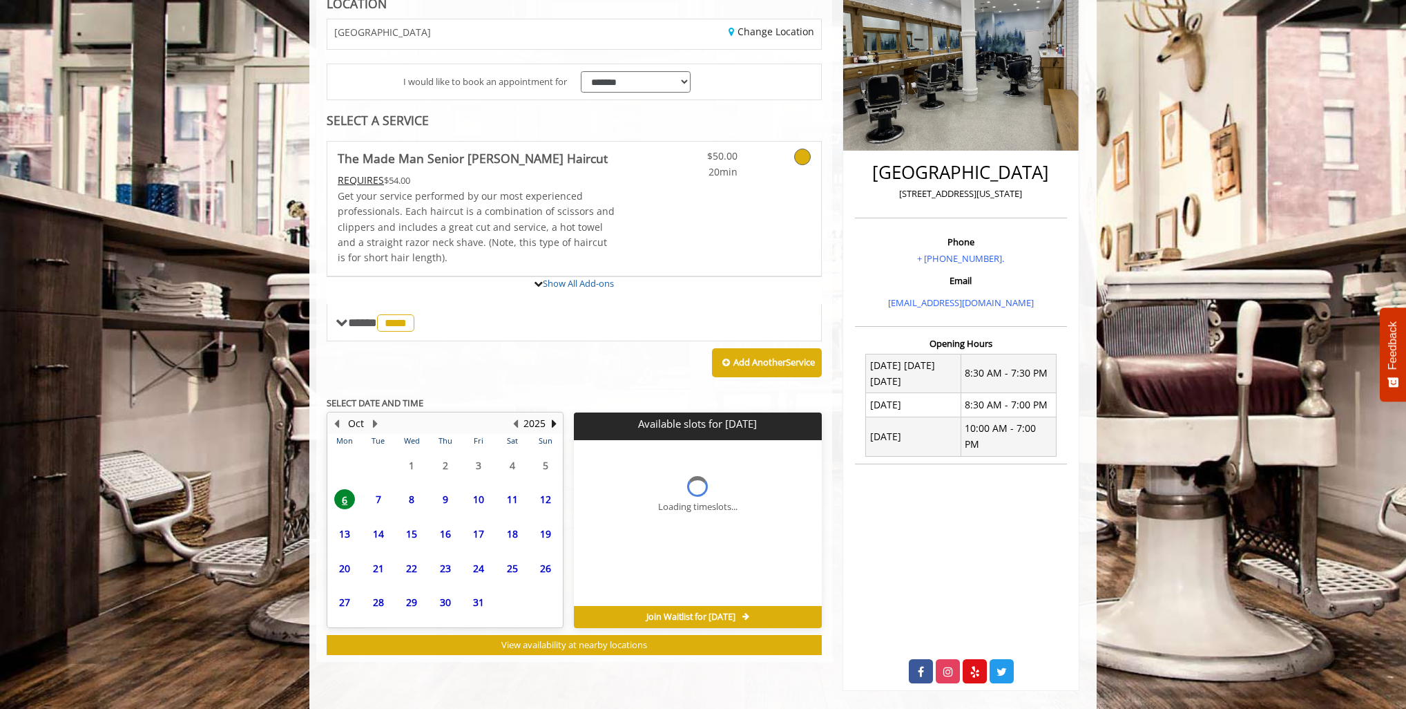  Describe the element at coordinates (412, 499) in the screenshot. I see `span: 8` at that location.